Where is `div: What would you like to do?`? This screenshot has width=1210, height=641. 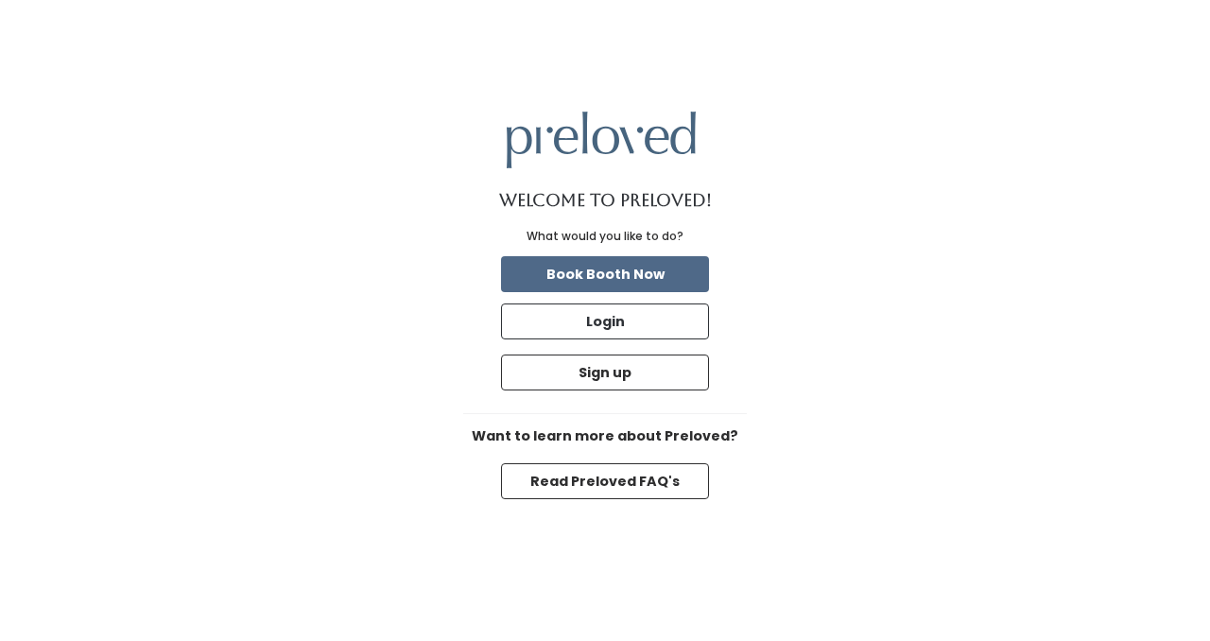 div: What would you like to do? is located at coordinates (605, 236).